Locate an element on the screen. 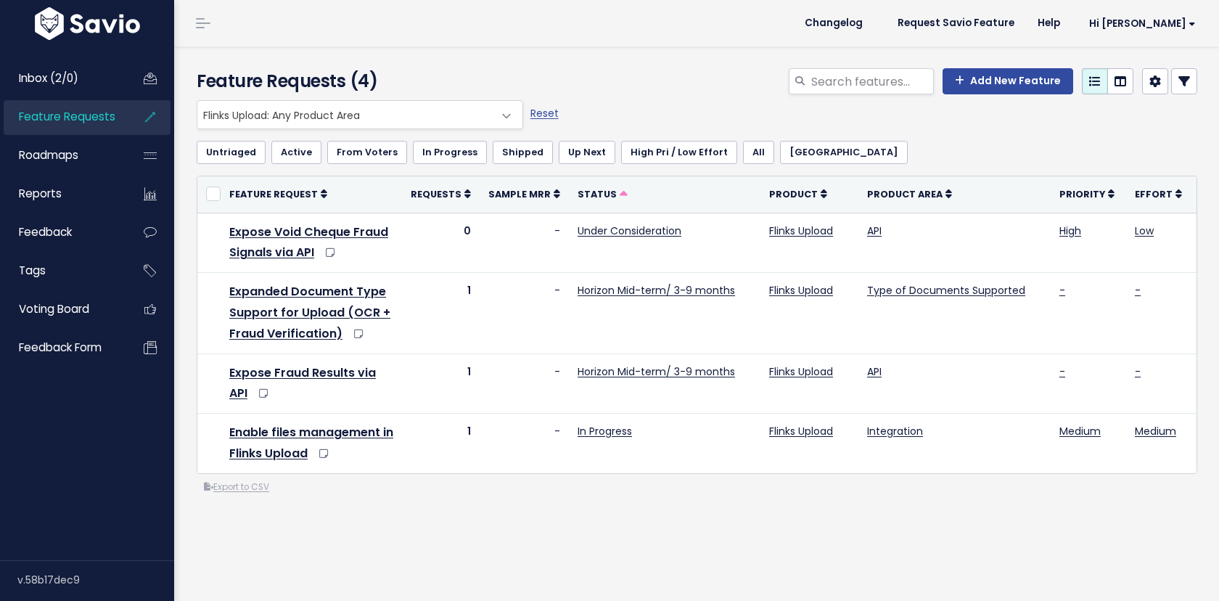 The height and width of the screenshot is (601, 1219). a: Product Area is located at coordinates (909, 194).